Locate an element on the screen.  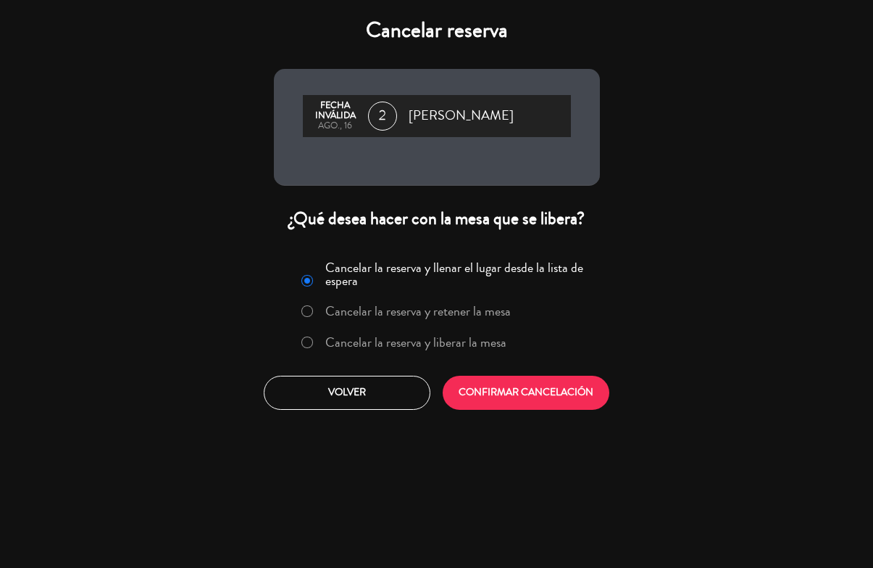
div: ¿Qué desea hacer con la mesa que se libera? is located at coordinates (437, 218).